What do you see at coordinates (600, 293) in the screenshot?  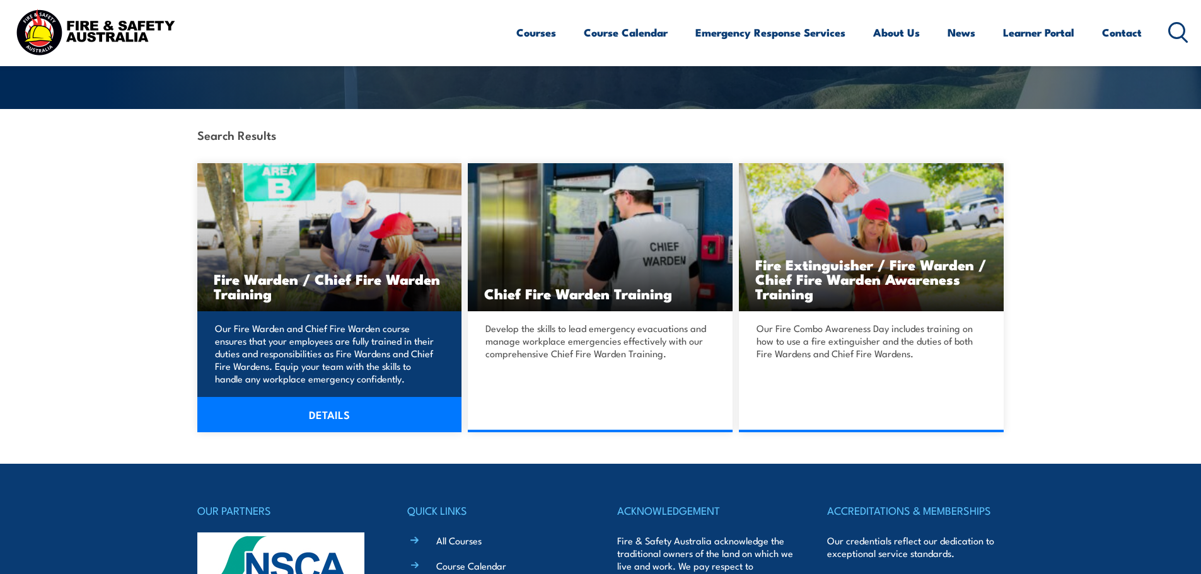 I see `h3: Chief Fire Warden Training` at bounding box center [600, 293].